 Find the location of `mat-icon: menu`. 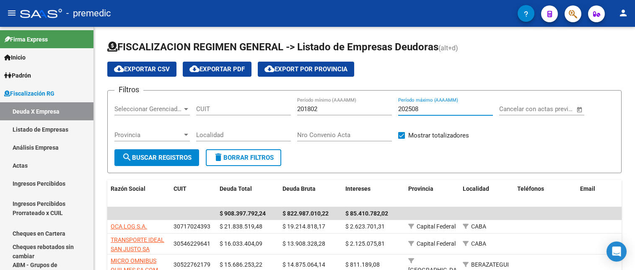

mat-icon: menu is located at coordinates (12, 13).